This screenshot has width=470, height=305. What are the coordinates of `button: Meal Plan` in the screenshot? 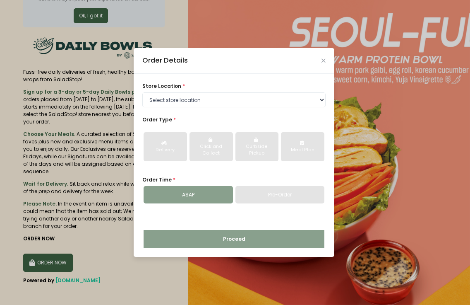 It's located at (303, 147).